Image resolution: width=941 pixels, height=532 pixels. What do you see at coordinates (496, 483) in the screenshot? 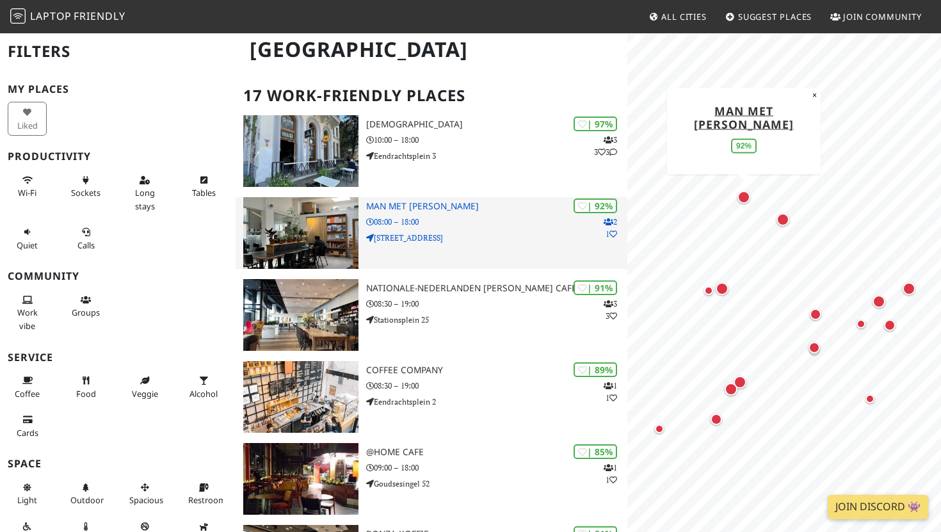
I see `p: Goudsesingel 52` at bounding box center [496, 483].